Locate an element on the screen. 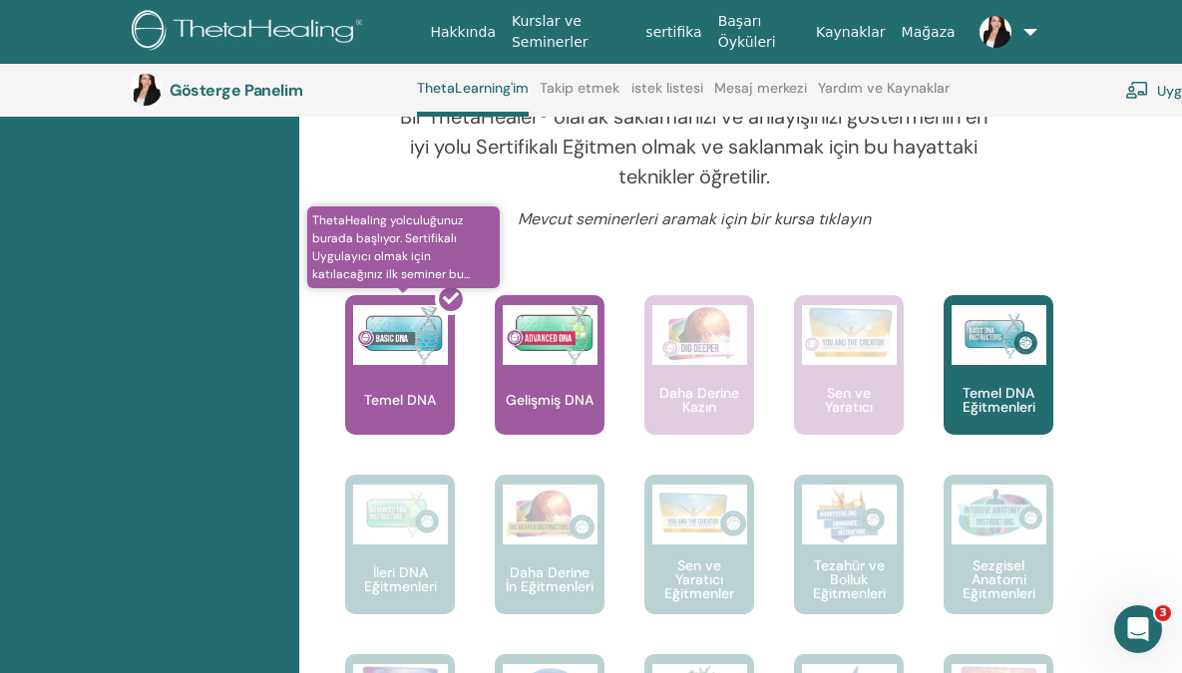  font: Başarı Öyküleri is located at coordinates (747, 31).